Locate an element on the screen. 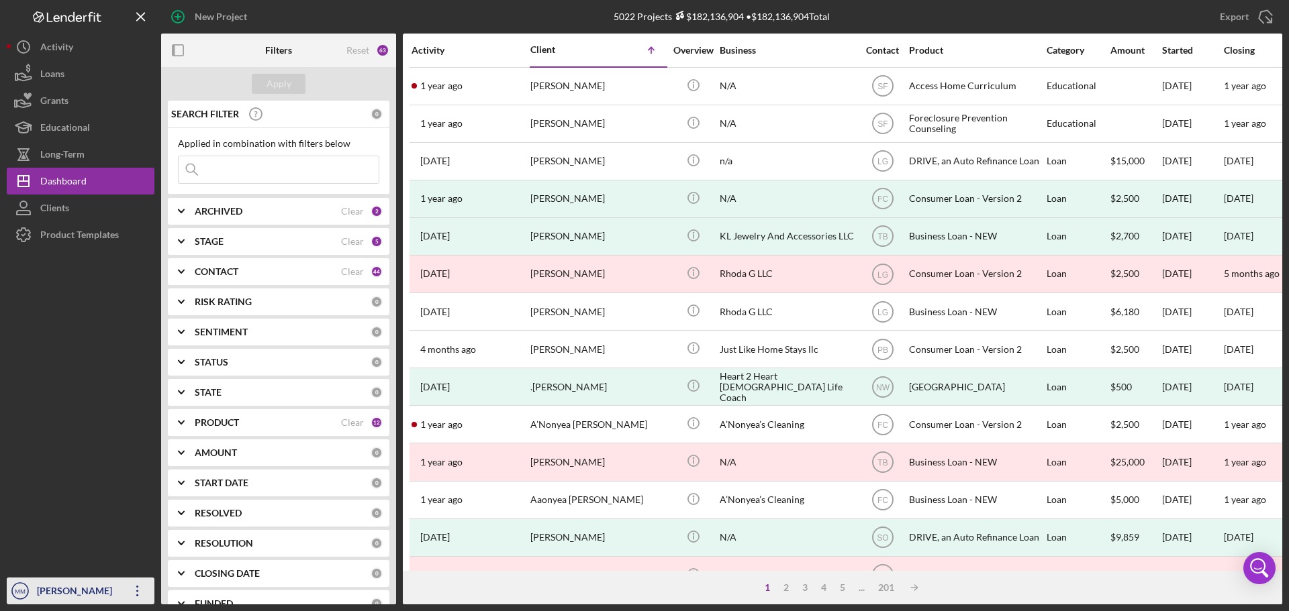 Image resolution: width=1289 pixels, height=611 pixels. div: $35,000 is located at coordinates (1135, 575).